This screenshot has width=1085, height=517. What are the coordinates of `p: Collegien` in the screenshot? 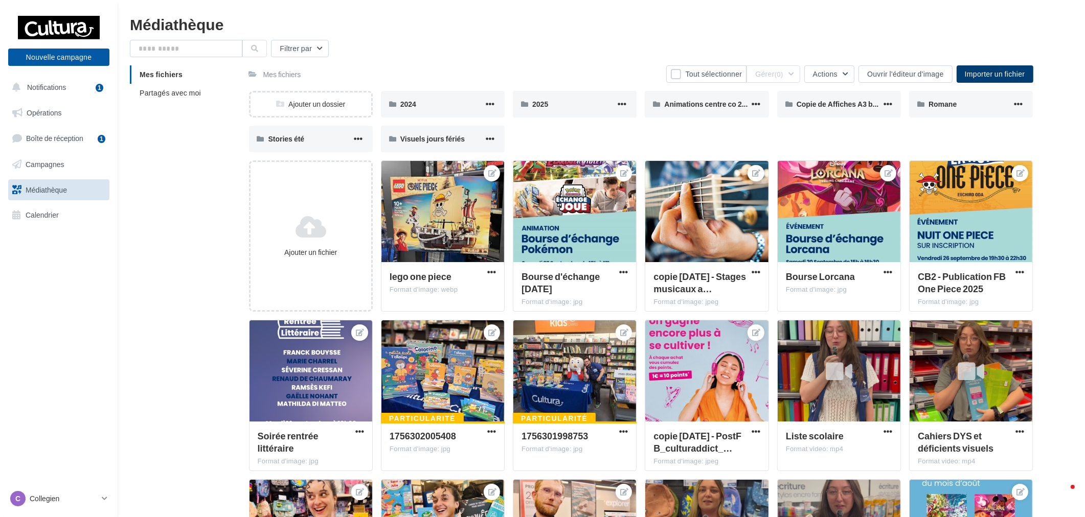 It's located at (63, 499).